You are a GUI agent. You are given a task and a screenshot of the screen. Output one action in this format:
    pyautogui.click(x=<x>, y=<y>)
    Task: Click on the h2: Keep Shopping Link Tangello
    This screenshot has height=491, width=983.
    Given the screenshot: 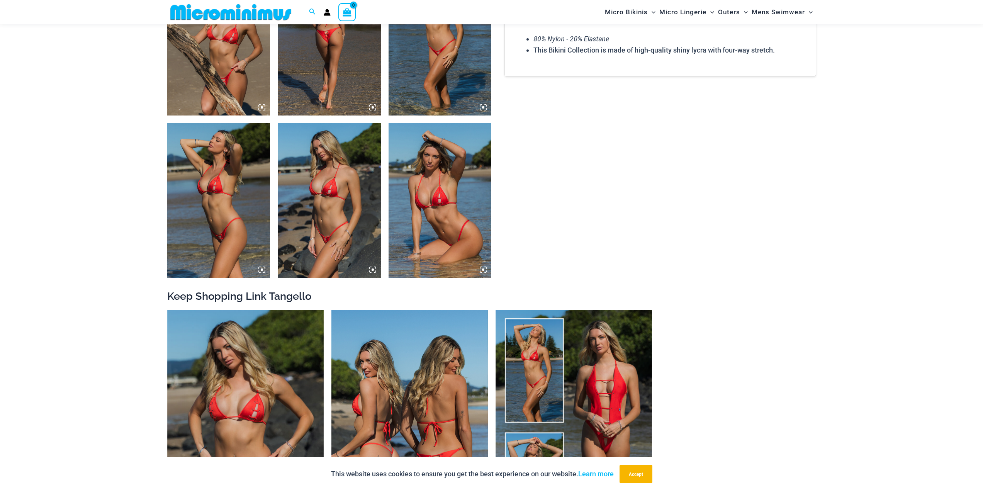 What is the action you would take?
    pyautogui.click(x=492, y=296)
    